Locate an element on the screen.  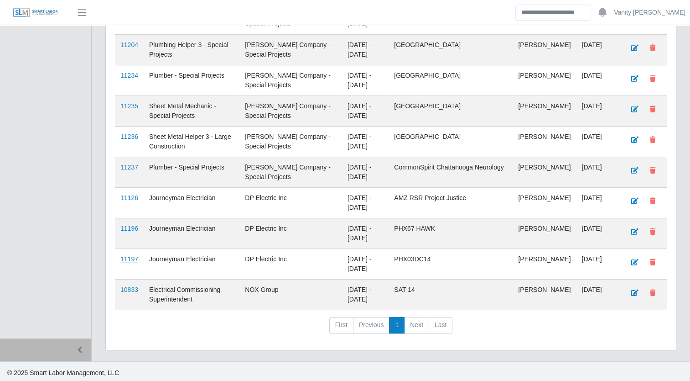
td: Plumbing Helper 3 - Special Projects is located at coordinates (192, 50).